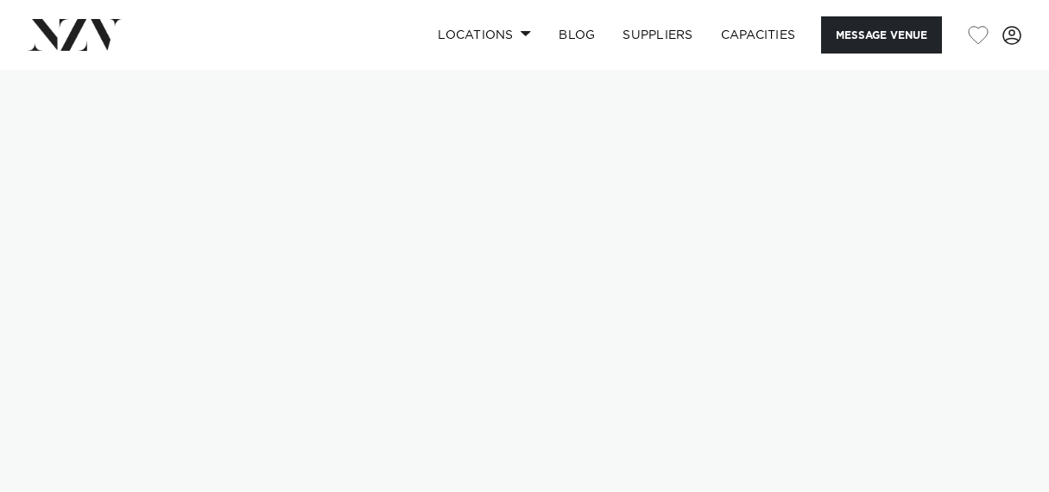 This screenshot has width=1049, height=492. Describe the element at coordinates (657, 35) in the screenshot. I see `a: SUPPLIERS` at that location.